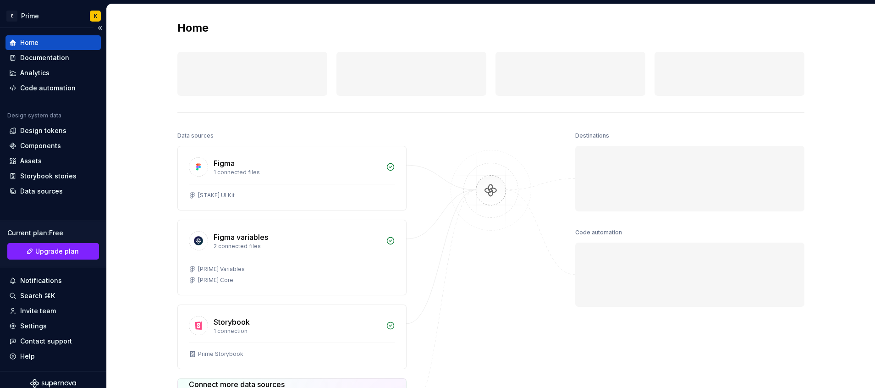 This screenshot has width=875, height=388. What do you see at coordinates (53, 296) in the screenshot?
I see `button: Search ⌘K` at bounding box center [53, 296].